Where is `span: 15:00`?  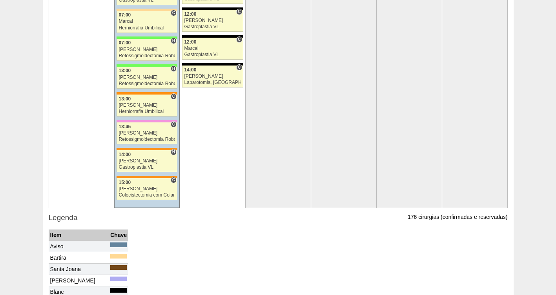
span: 15:00 is located at coordinates (125, 182).